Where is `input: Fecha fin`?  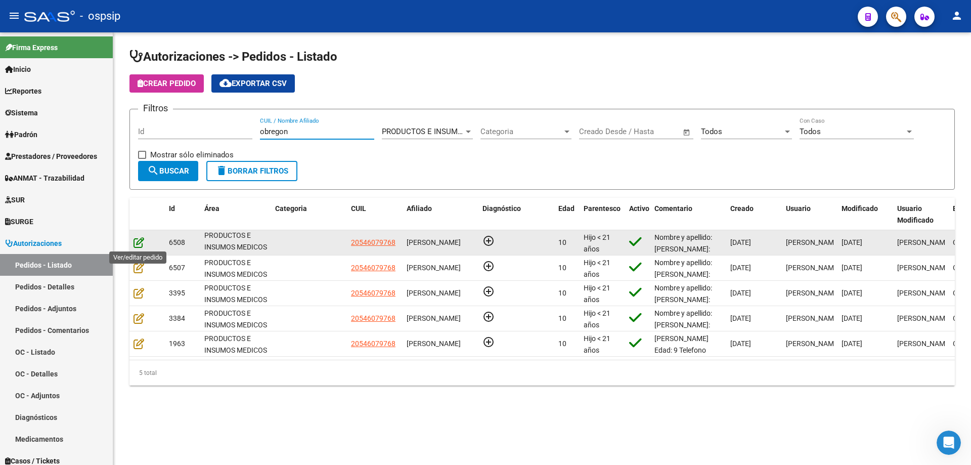
input: Fecha fin is located at coordinates (653, 131).